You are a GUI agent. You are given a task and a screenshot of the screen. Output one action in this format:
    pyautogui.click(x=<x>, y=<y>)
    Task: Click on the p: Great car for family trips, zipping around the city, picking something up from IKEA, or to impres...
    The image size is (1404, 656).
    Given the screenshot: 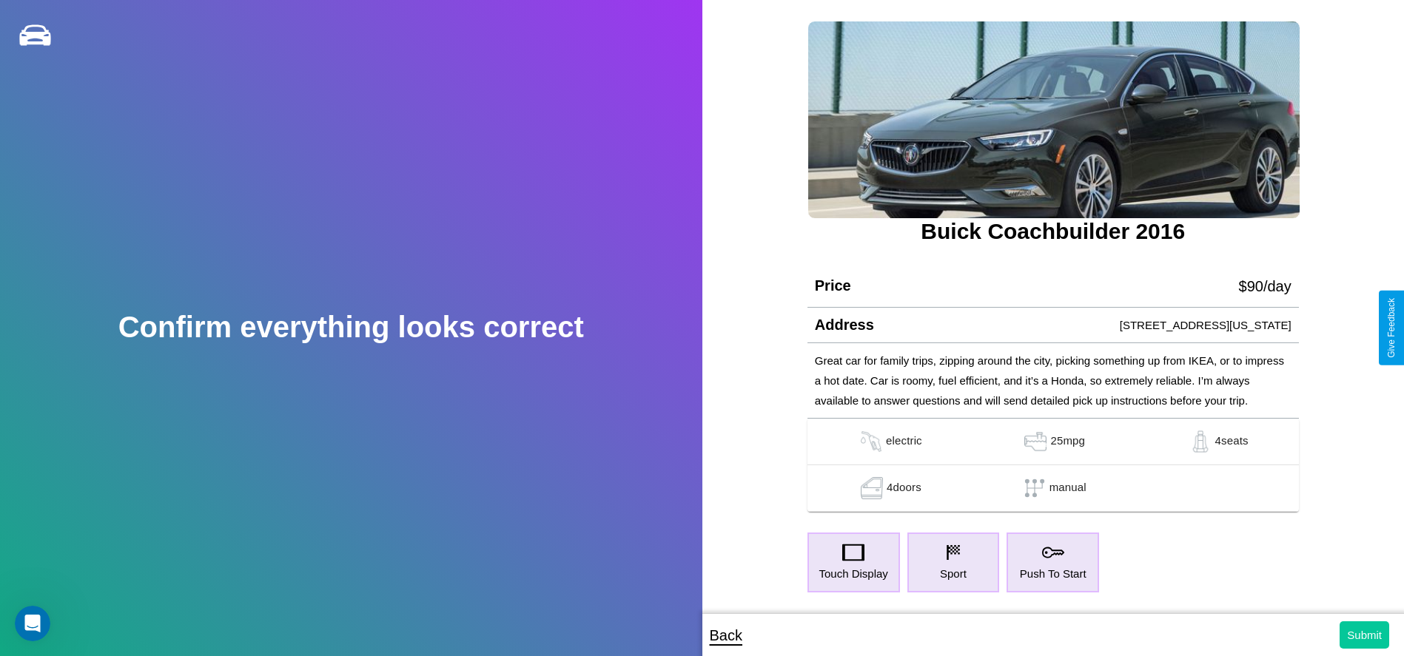 What is the action you would take?
    pyautogui.click(x=1053, y=380)
    